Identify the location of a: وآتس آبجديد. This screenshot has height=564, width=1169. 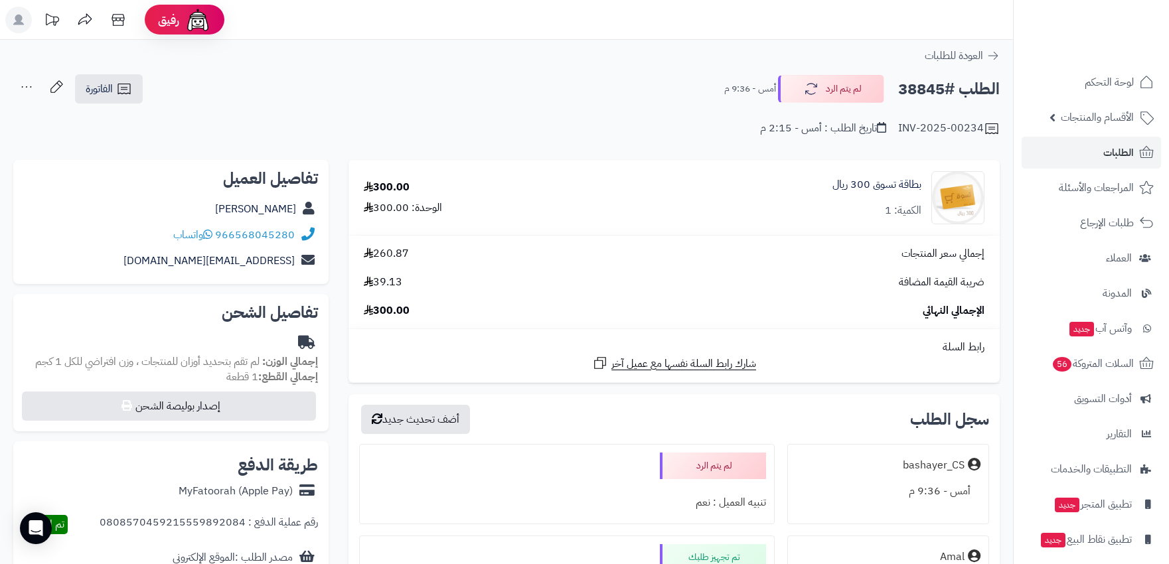
(1092, 329).